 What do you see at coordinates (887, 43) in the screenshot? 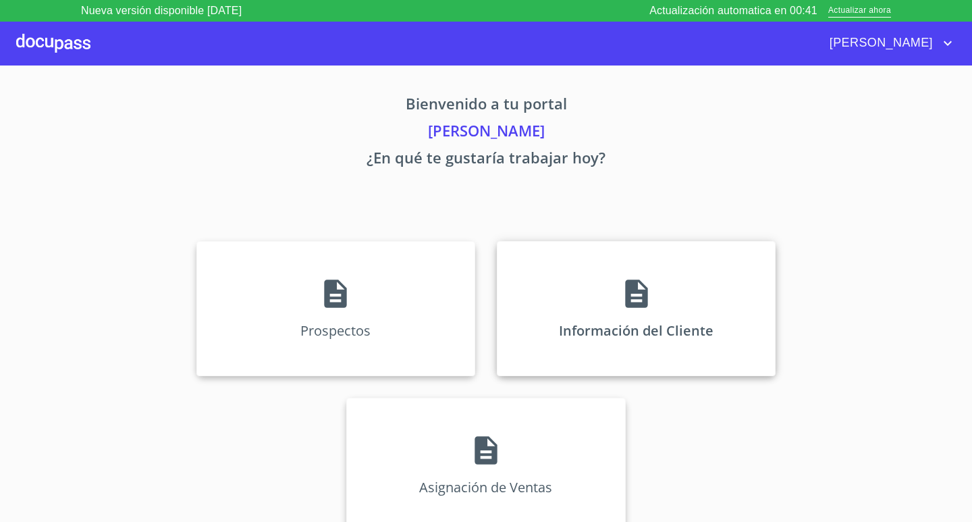
I see `button: account of current user` at bounding box center [887, 43].